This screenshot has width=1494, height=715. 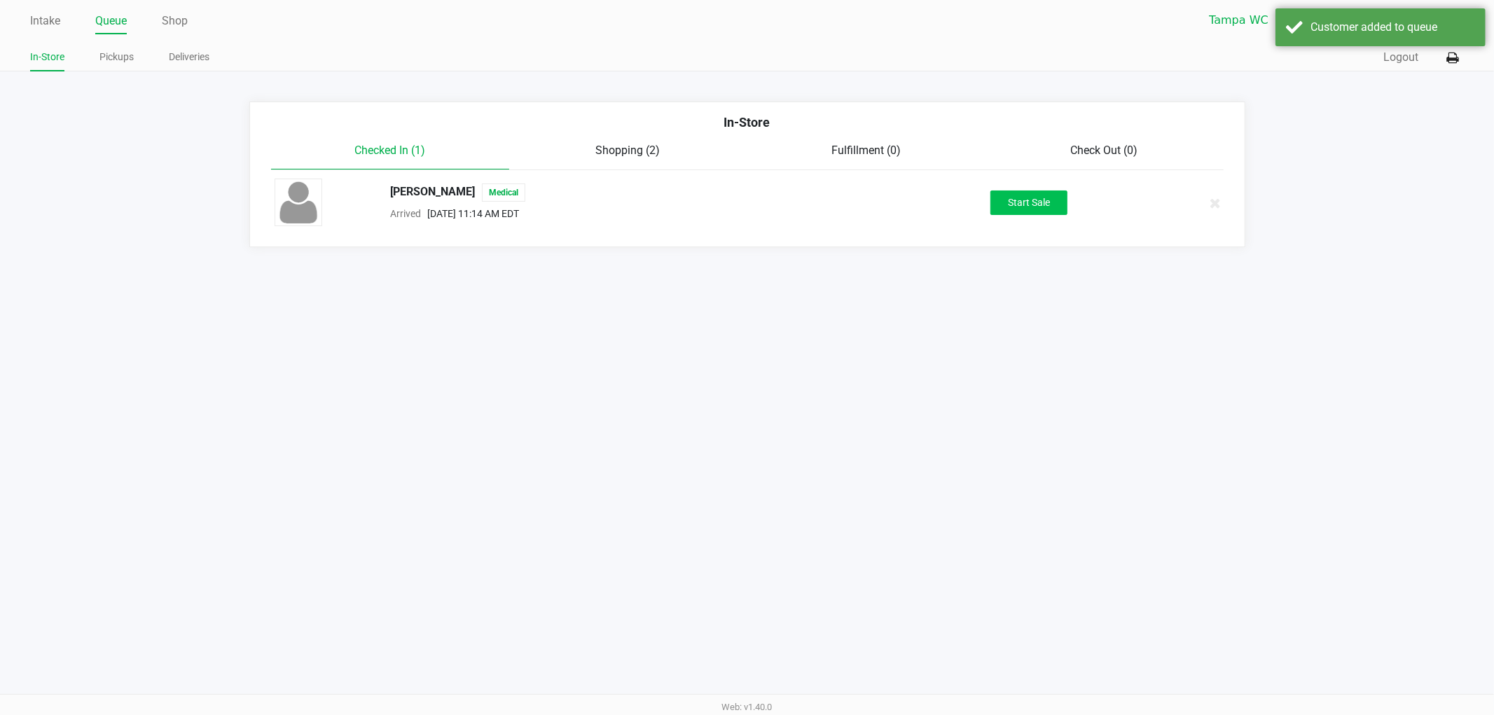 I want to click on a: Pickups, so click(x=116, y=57).